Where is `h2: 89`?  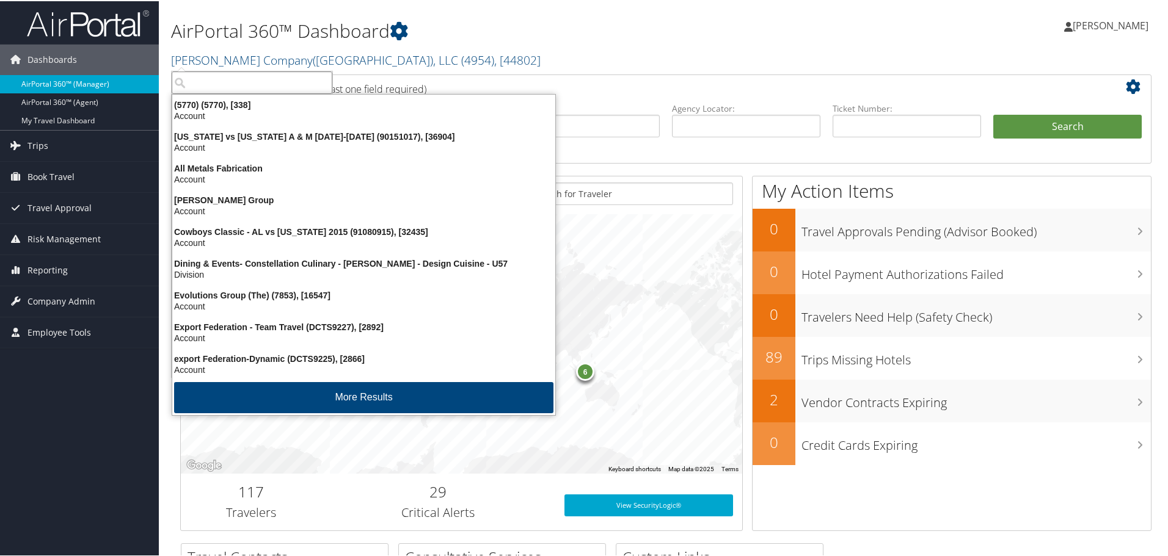 h2: 89 is located at coordinates (774, 356).